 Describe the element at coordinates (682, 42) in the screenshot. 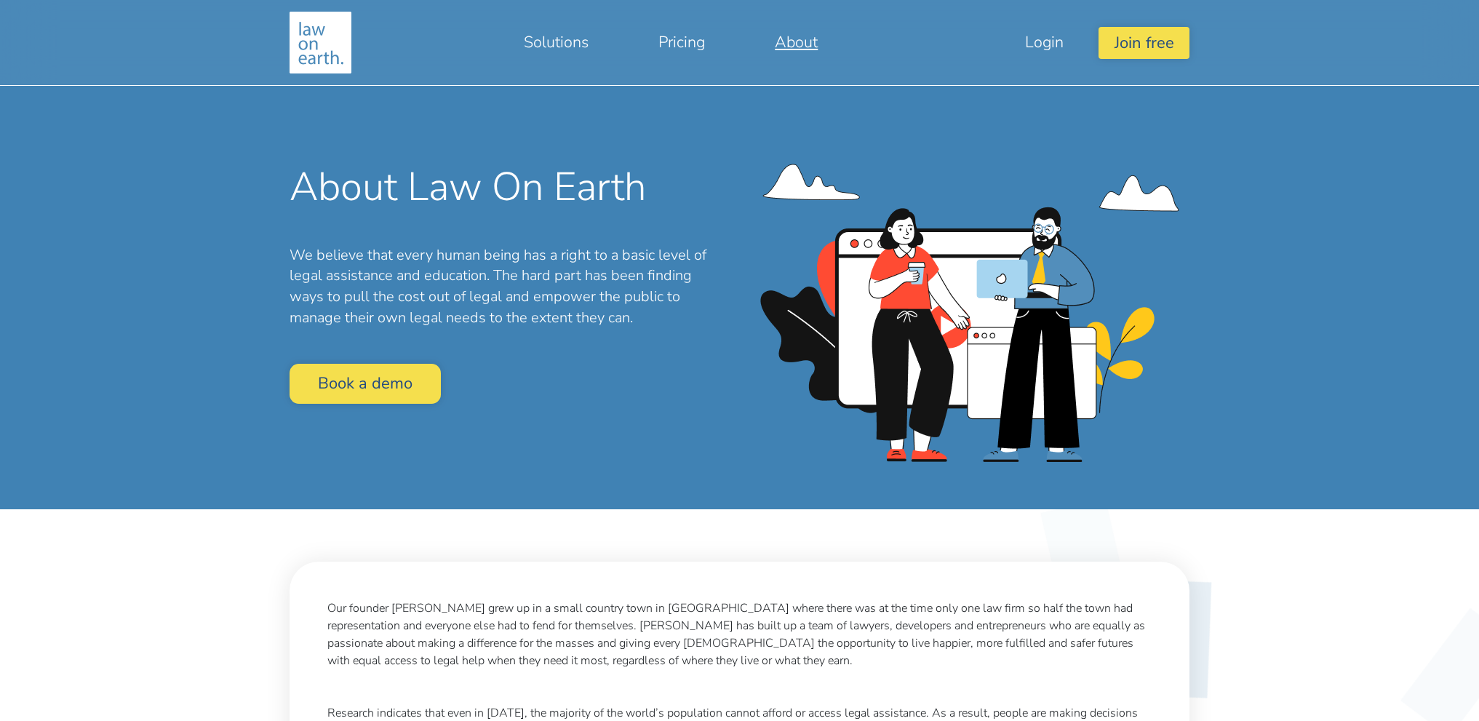

I see `a: Pricing` at that location.